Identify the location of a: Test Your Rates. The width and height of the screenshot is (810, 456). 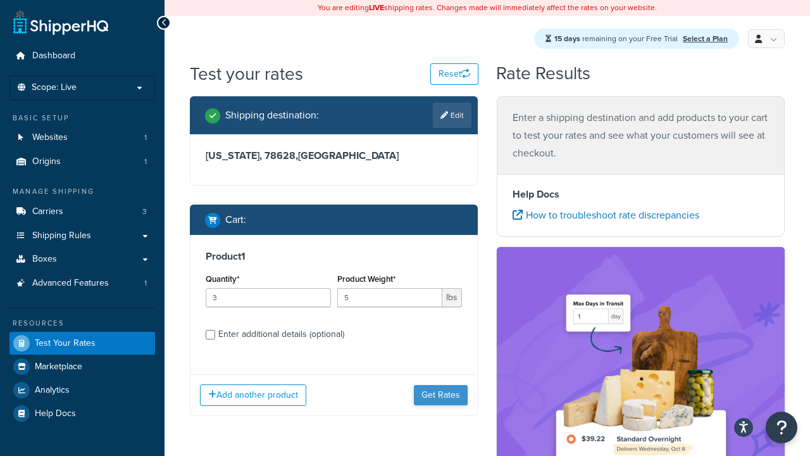
(82, 343).